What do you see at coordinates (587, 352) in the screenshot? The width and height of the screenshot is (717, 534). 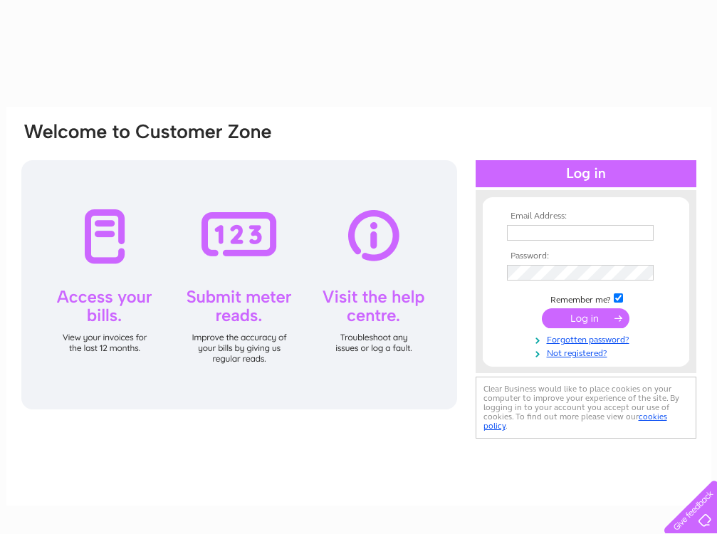 I see `a: Not registered?` at bounding box center [587, 352].